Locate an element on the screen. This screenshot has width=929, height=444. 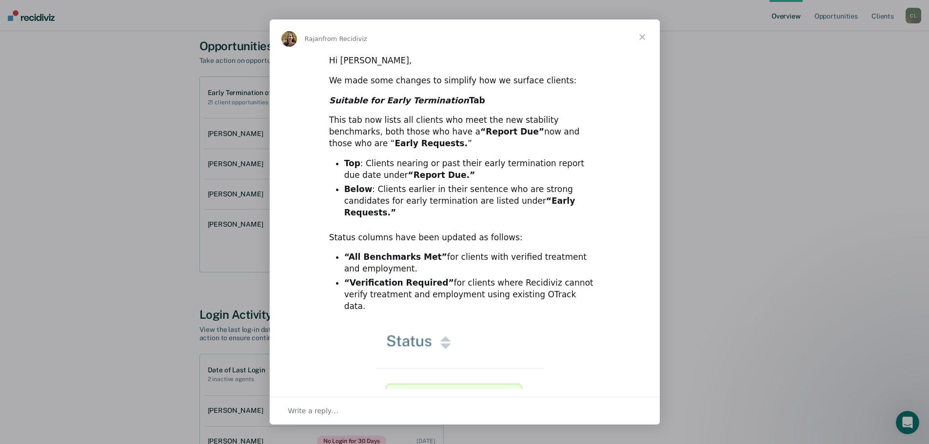
span: Close is located at coordinates (642, 37).